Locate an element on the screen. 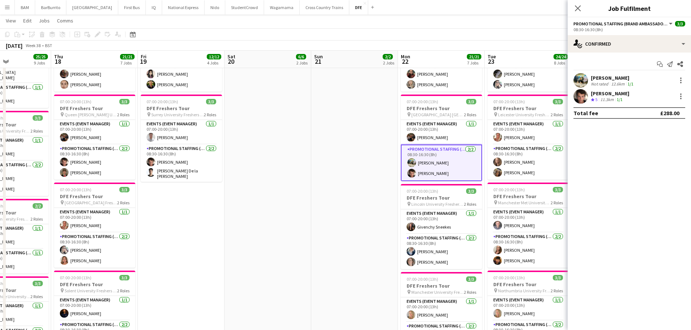 The image size is (691, 330). button: BAM is located at coordinates (25, 7).